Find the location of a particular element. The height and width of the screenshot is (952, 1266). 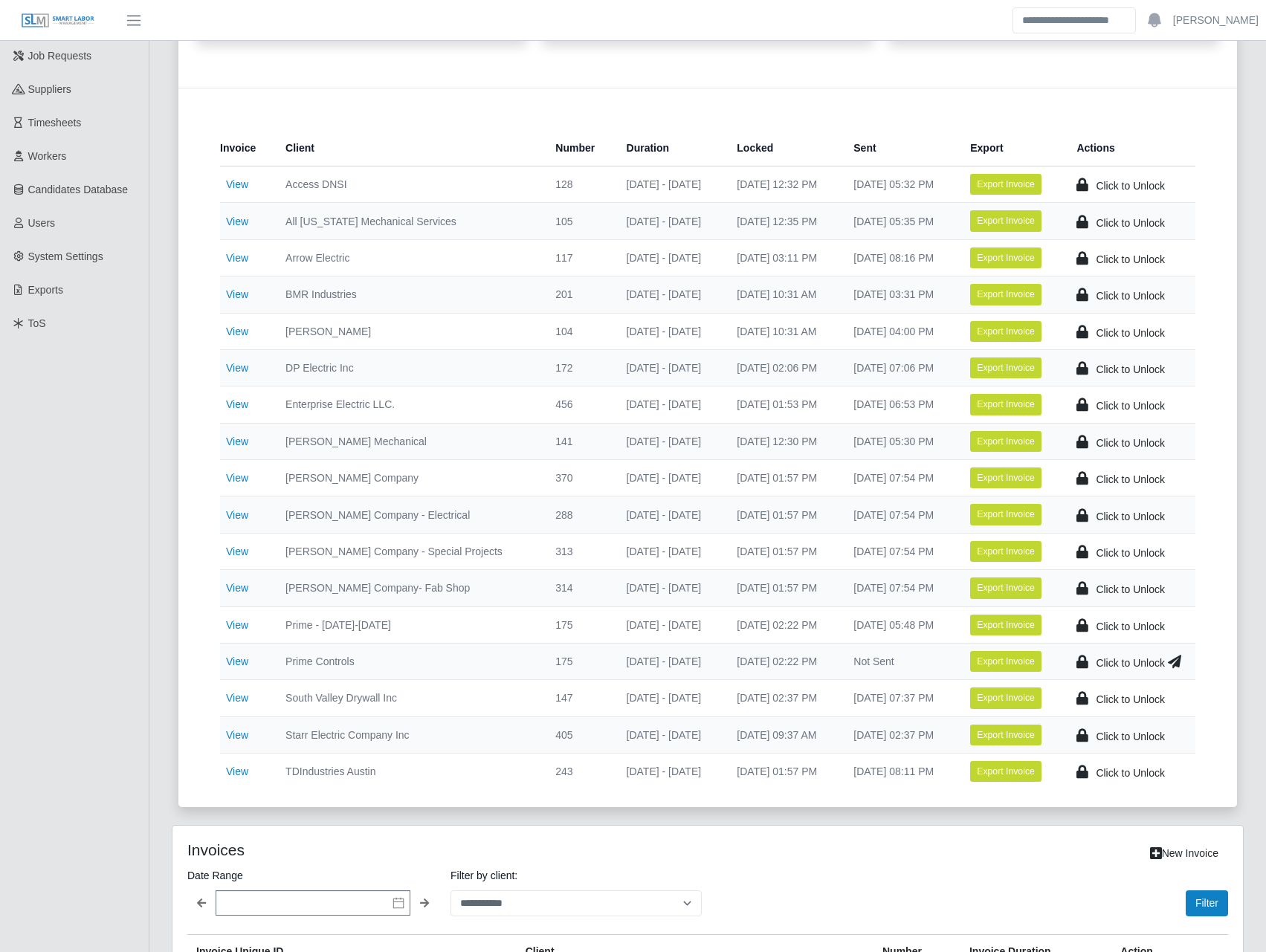

span: System Settings is located at coordinates (65, 256).